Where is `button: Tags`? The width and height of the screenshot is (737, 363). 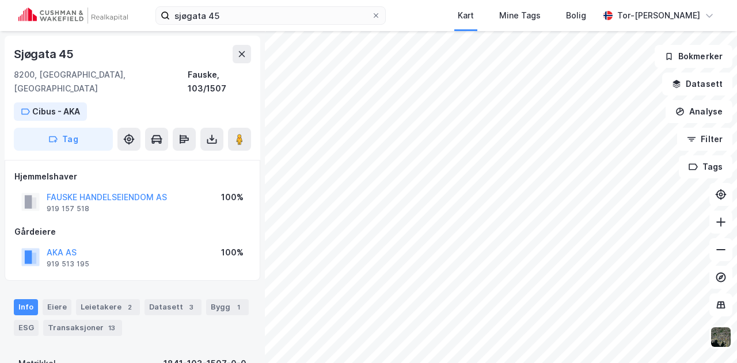 button: Tags is located at coordinates (705, 167).